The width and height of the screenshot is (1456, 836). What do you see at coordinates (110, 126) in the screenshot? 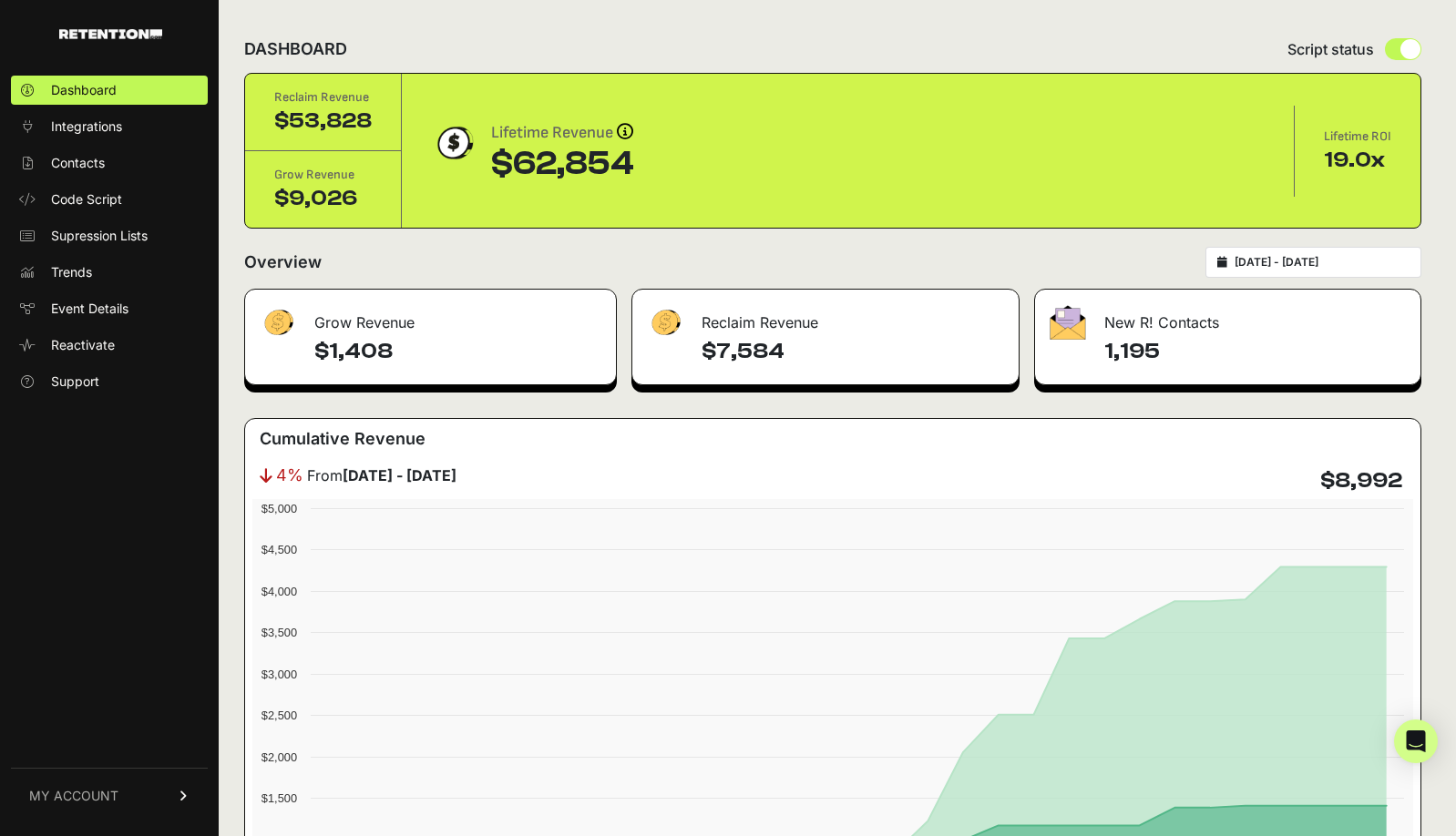
I see `a: Integrations` at bounding box center [110, 126].